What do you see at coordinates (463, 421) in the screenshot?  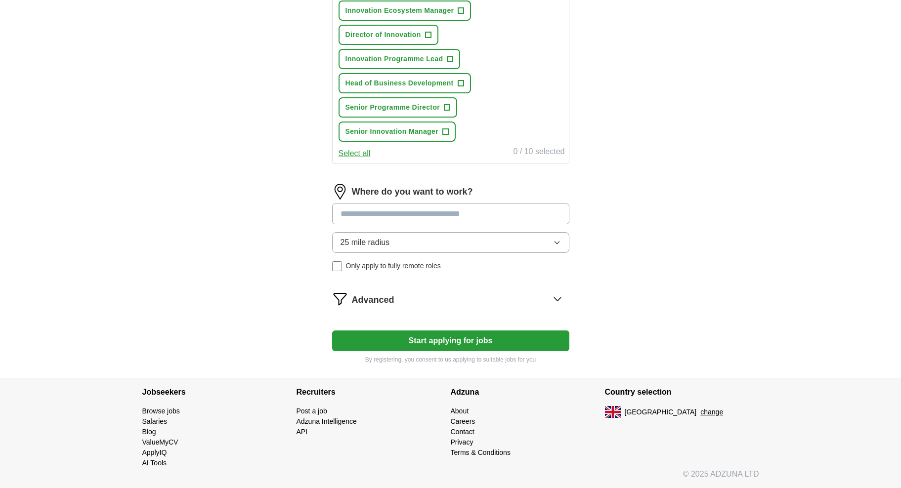 I see `a: Careers` at bounding box center [463, 421].